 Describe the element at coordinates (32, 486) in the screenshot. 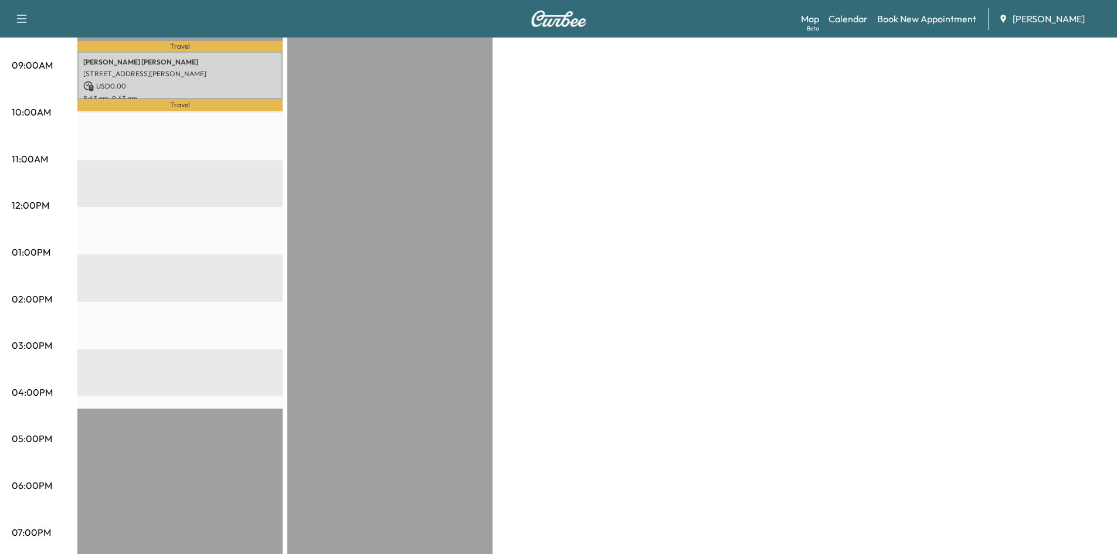

I see `p: 06:00PM` at that location.